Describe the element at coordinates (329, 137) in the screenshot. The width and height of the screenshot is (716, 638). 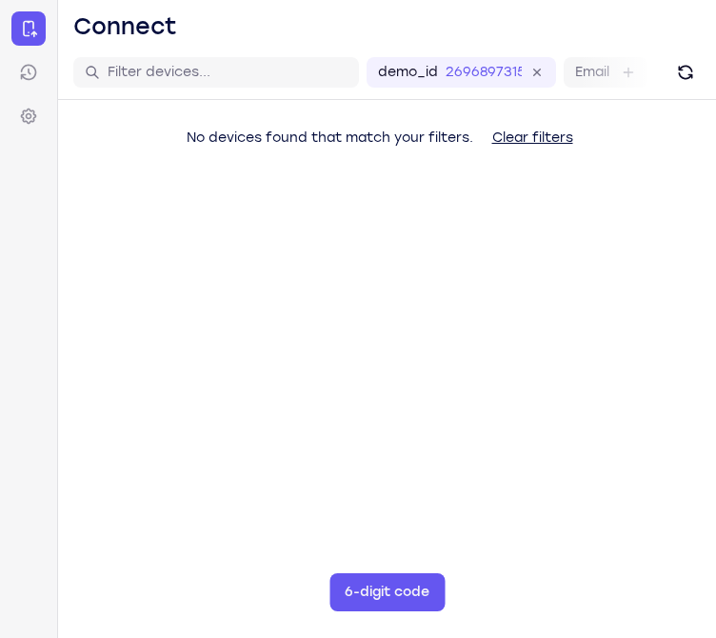
I see `span: No devices found that match your filters.` at that location.